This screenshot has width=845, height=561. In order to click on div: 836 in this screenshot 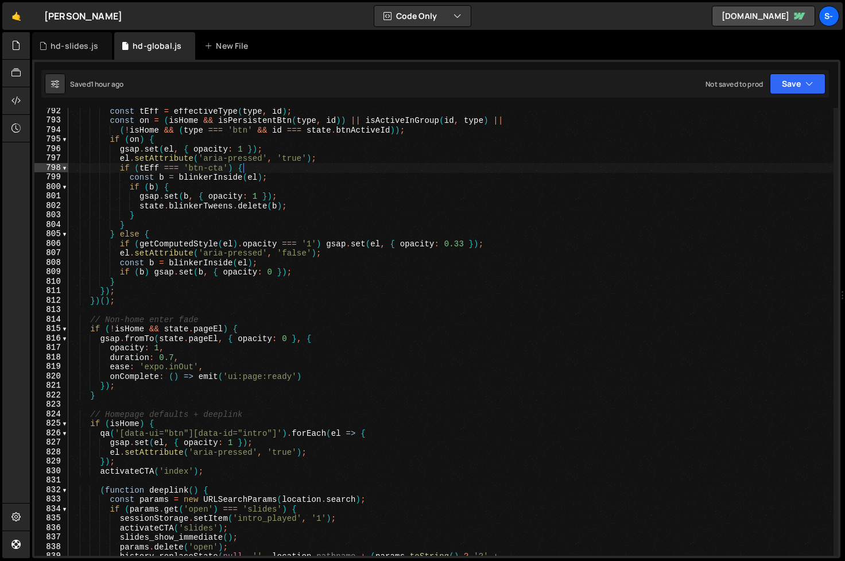, I will do `click(51, 527)`.